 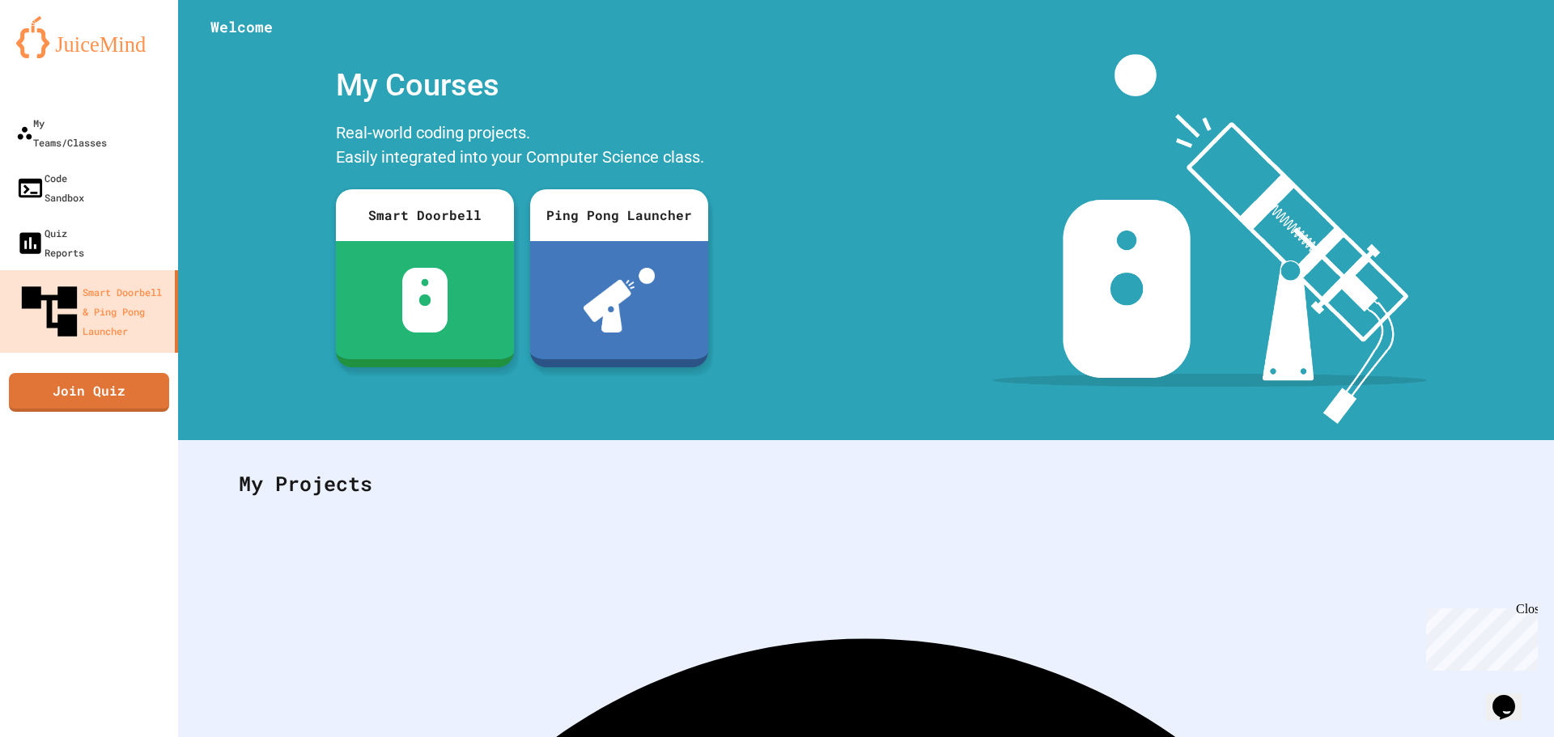 I want to click on img: sdb-white.svg, so click(x=425, y=300).